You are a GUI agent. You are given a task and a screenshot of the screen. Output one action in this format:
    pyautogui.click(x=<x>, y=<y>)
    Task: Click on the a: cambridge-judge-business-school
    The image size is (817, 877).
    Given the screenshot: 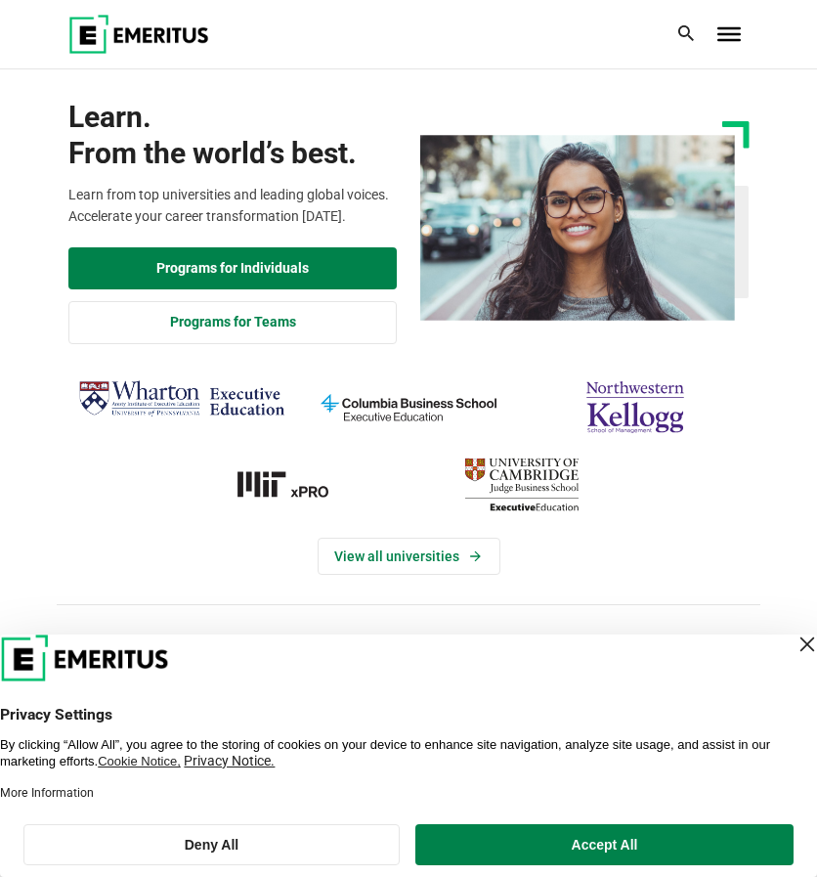 What is the action you would take?
    pyautogui.click(x=522, y=484)
    